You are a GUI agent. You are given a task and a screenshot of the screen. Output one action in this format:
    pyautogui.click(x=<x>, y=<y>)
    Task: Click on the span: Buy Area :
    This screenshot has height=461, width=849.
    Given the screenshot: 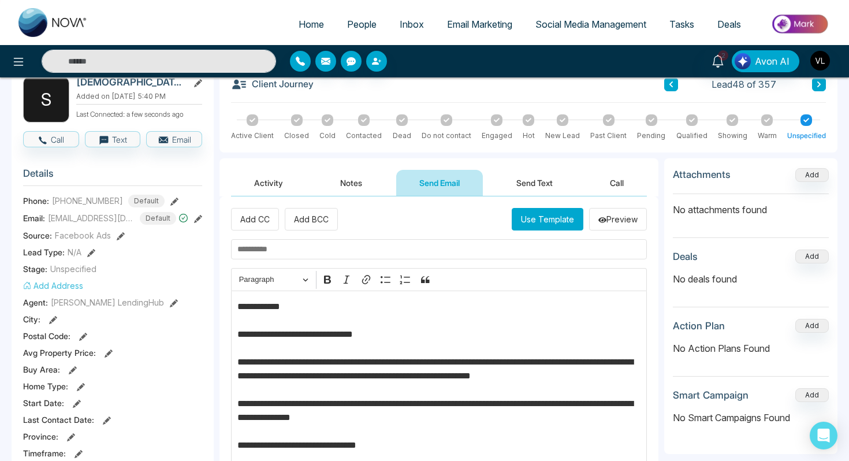 What is the action you would take?
    pyautogui.click(x=42, y=369)
    